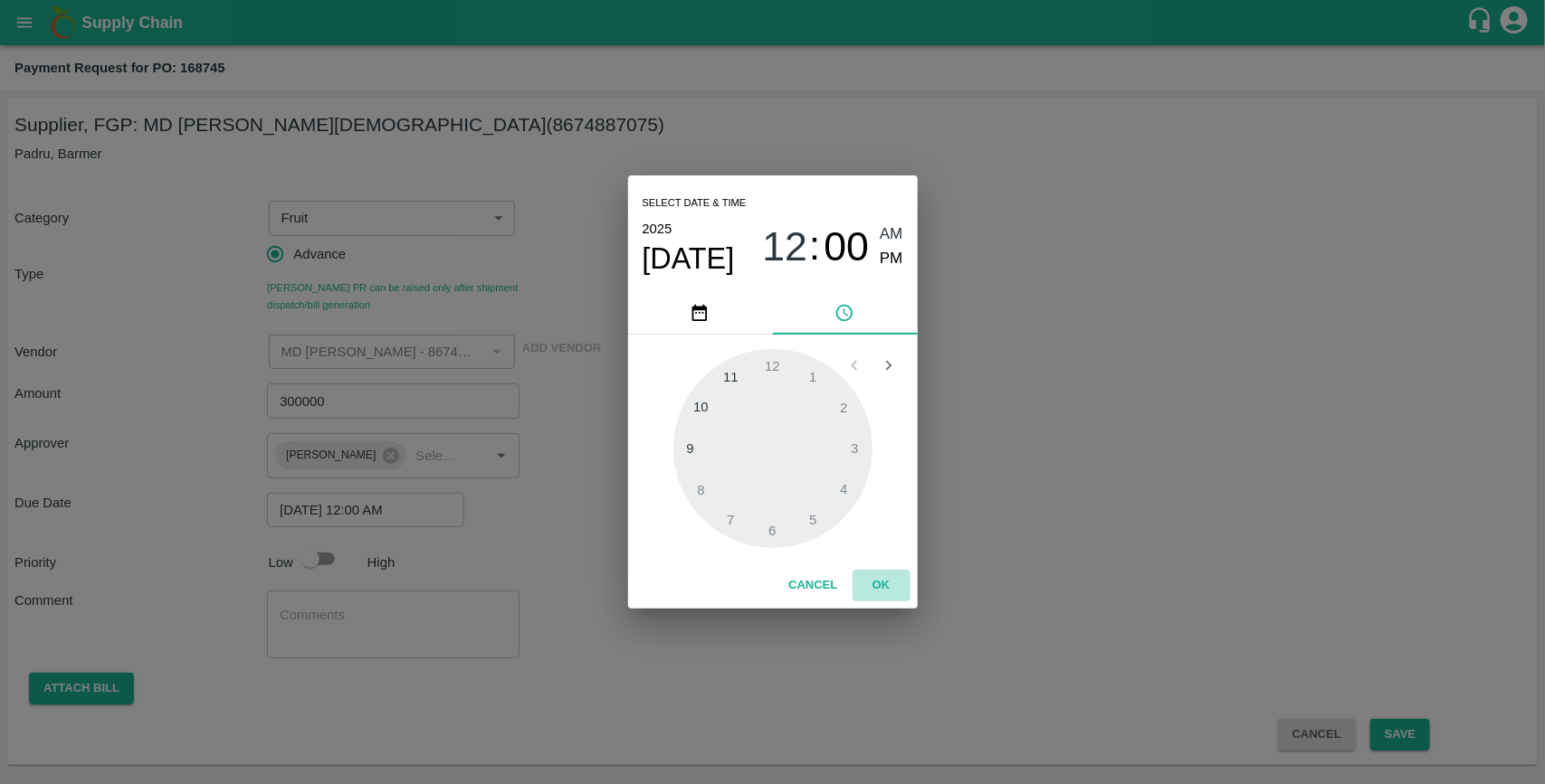 The width and height of the screenshot is (1545, 784). I want to click on button: 12, so click(784, 246).